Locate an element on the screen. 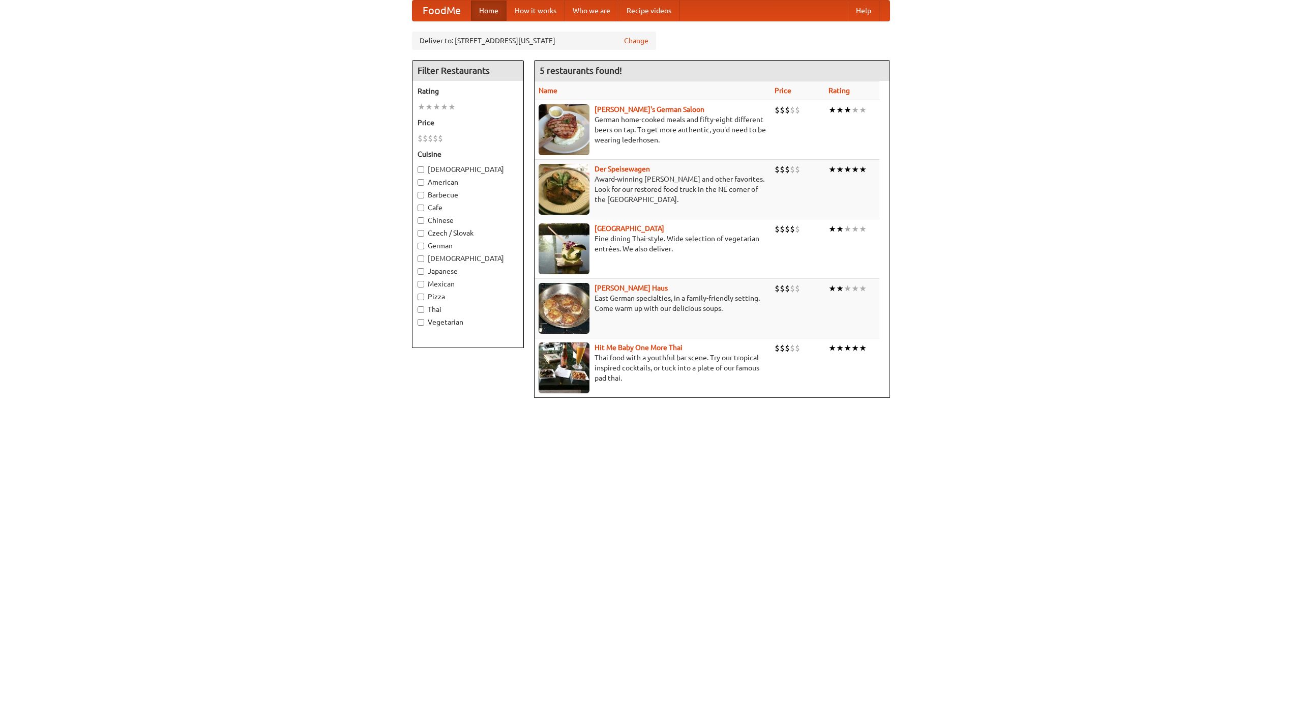 The height and width of the screenshot is (720, 1302). label: Cafe is located at coordinates (468, 207).